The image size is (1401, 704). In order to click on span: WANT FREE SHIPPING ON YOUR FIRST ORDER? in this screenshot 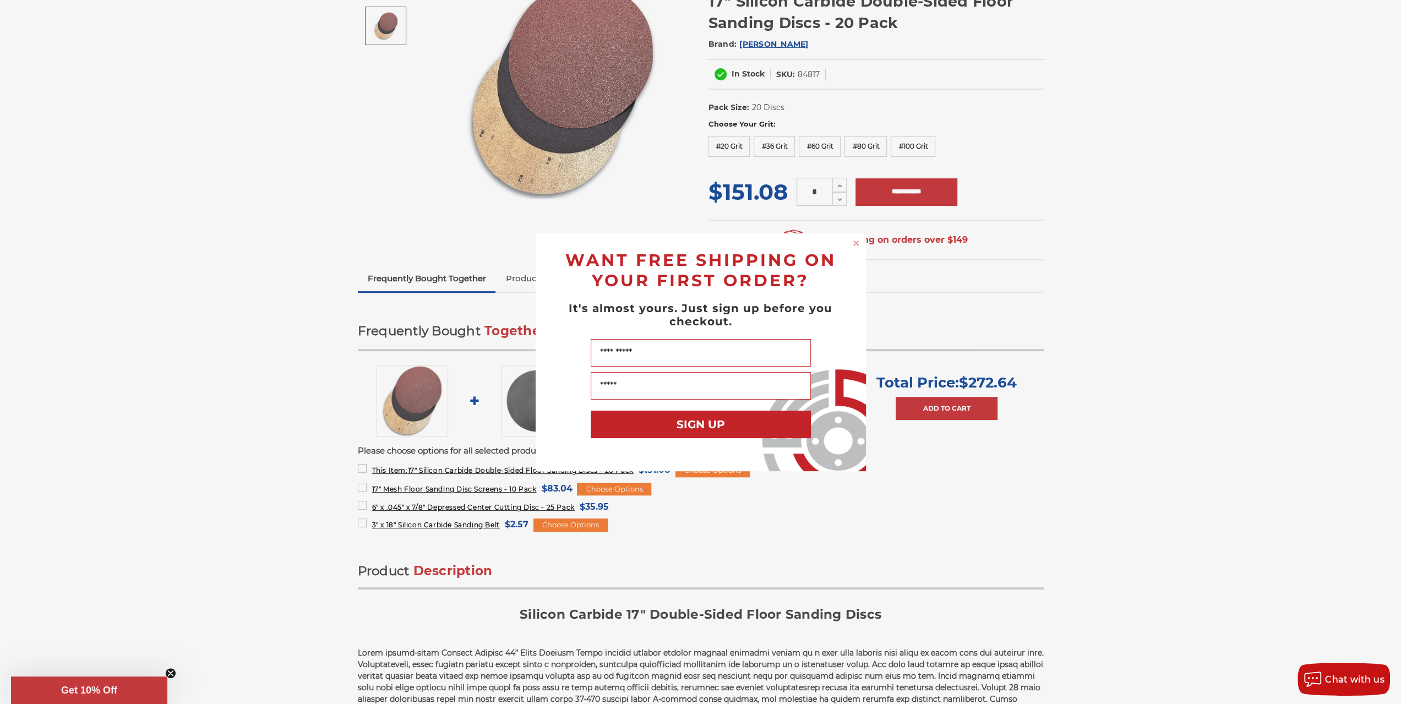, I will do `click(701, 270)`.